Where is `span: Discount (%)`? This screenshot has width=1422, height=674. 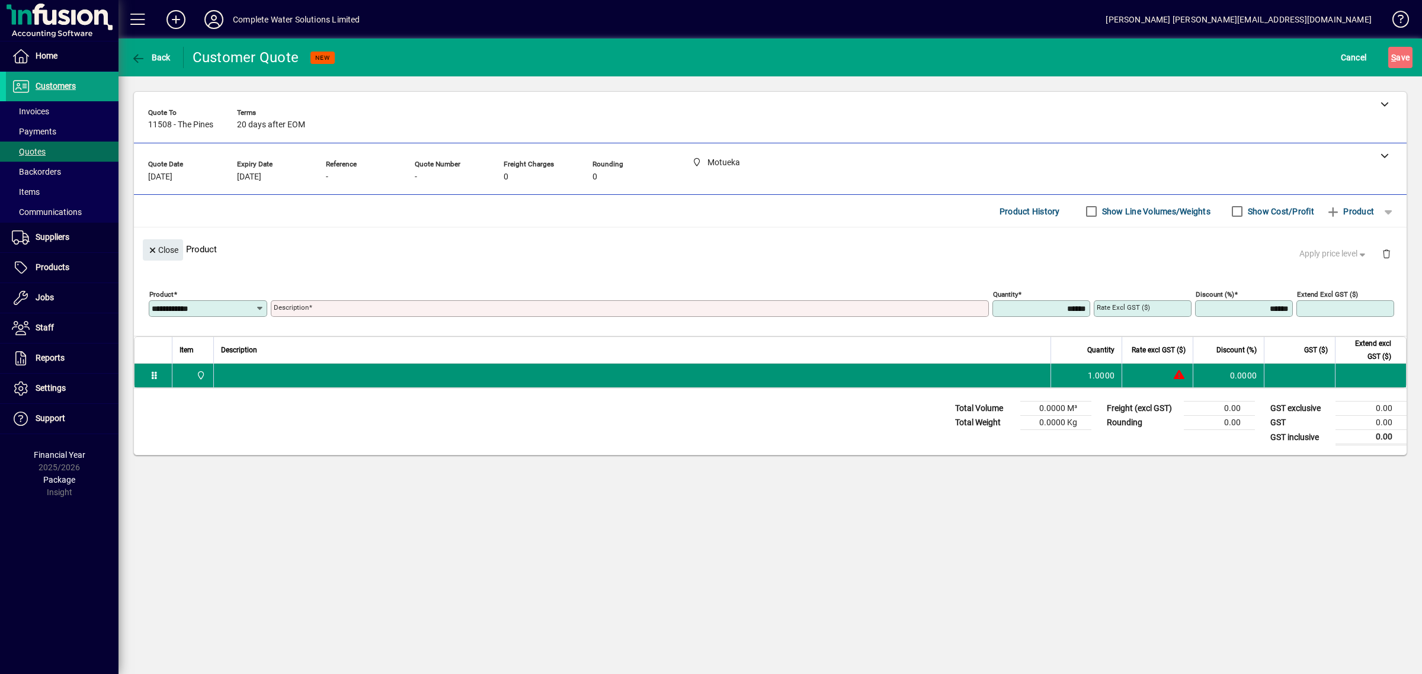 span: Discount (%) is located at coordinates (1236, 350).